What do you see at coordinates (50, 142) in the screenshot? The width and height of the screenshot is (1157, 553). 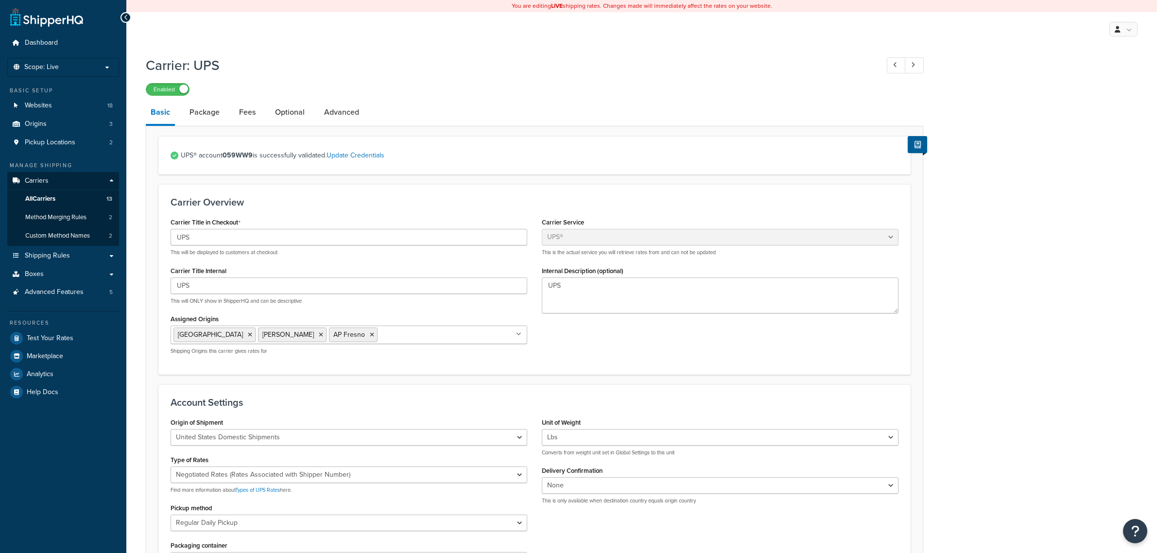 I see `span: Pickup Locations` at bounding box center [50, 142].